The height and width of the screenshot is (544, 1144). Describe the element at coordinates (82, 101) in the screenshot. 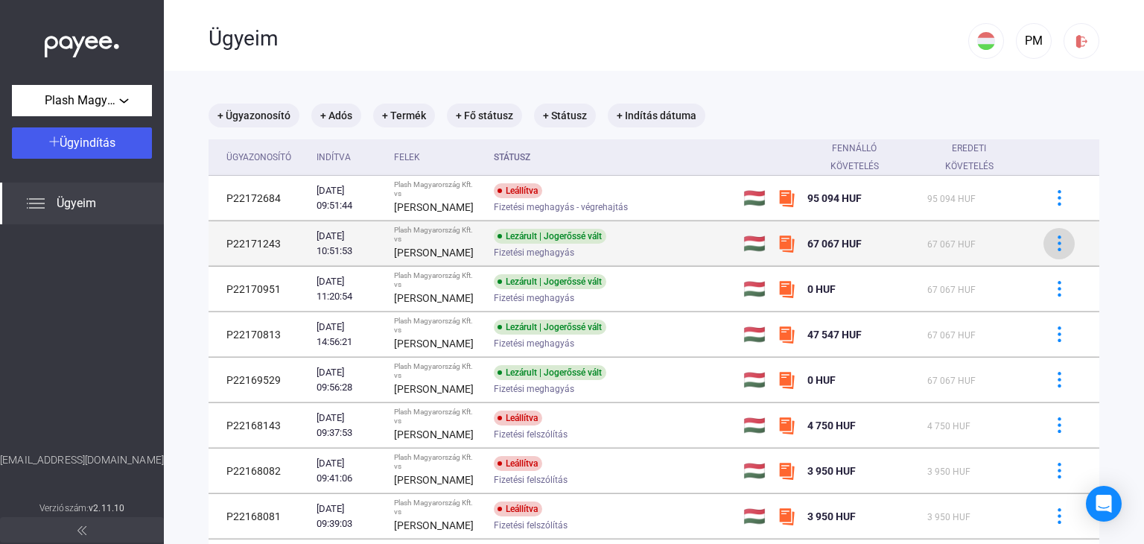

I see `button: Plash Magyarország Kft.` at that location.